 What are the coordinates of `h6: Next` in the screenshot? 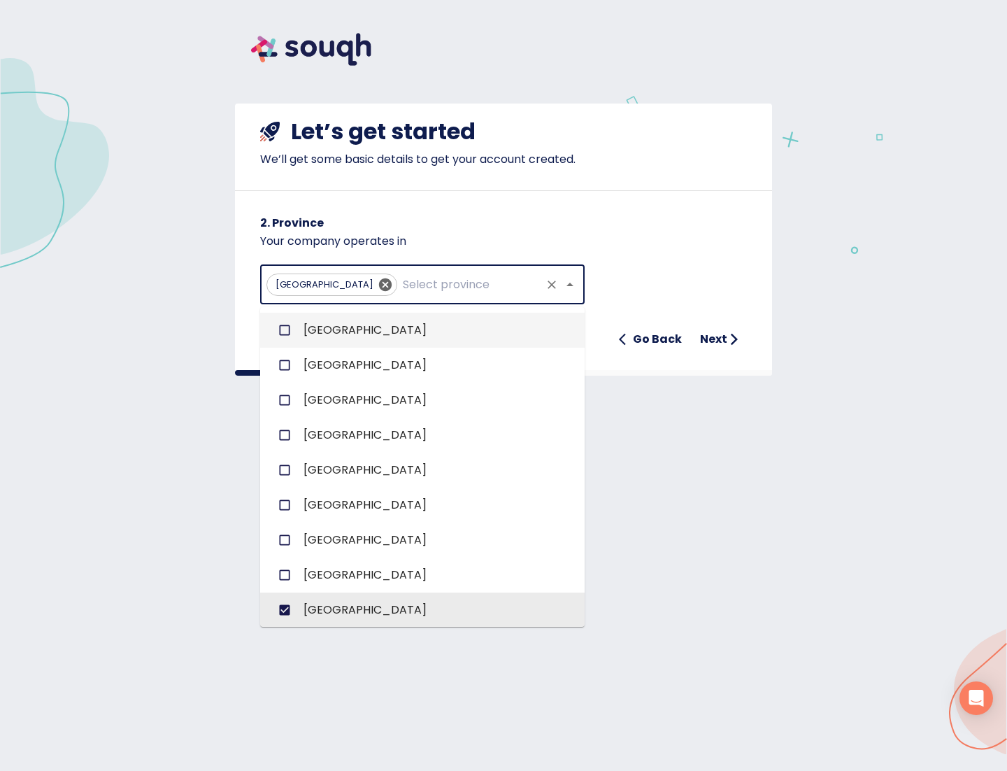 It's located at (713, 339).